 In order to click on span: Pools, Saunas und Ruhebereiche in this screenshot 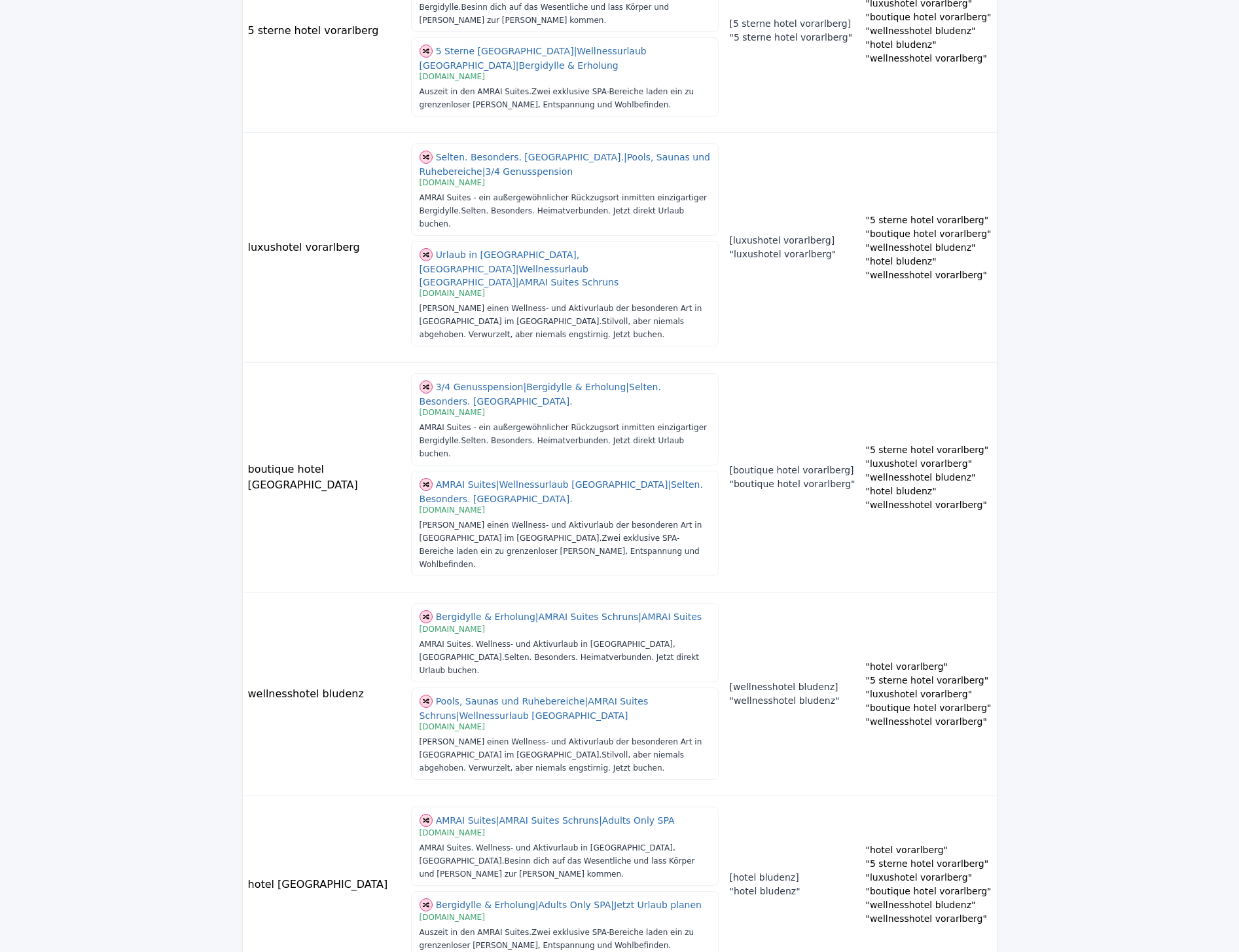, I will do `click(512, 701)`.